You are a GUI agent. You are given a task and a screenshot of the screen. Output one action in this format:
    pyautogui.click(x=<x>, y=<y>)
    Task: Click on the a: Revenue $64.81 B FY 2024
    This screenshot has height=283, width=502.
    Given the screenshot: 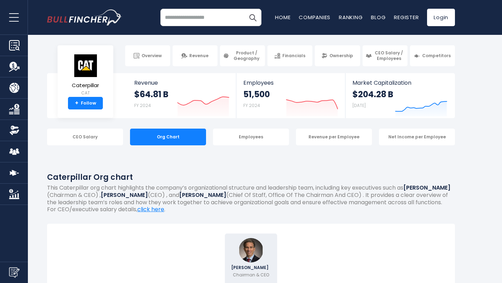 What is the action you would take?
    pyautogui.click(x=182, y=96)
    